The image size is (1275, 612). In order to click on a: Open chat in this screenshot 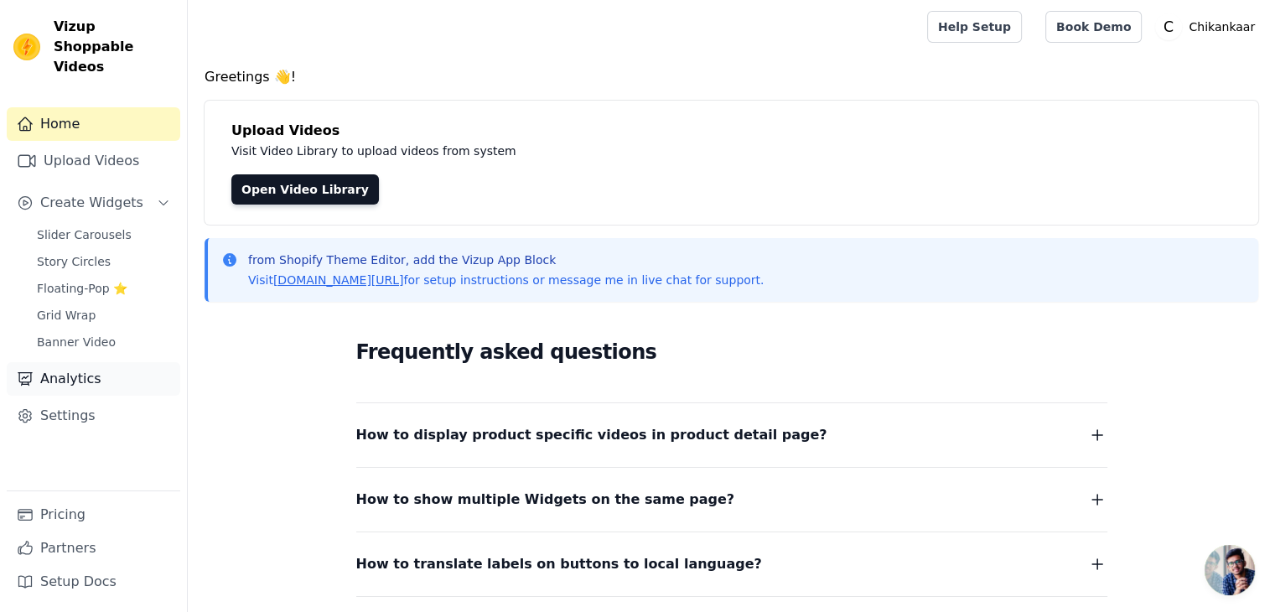, I will do `click(1229, 570)`.